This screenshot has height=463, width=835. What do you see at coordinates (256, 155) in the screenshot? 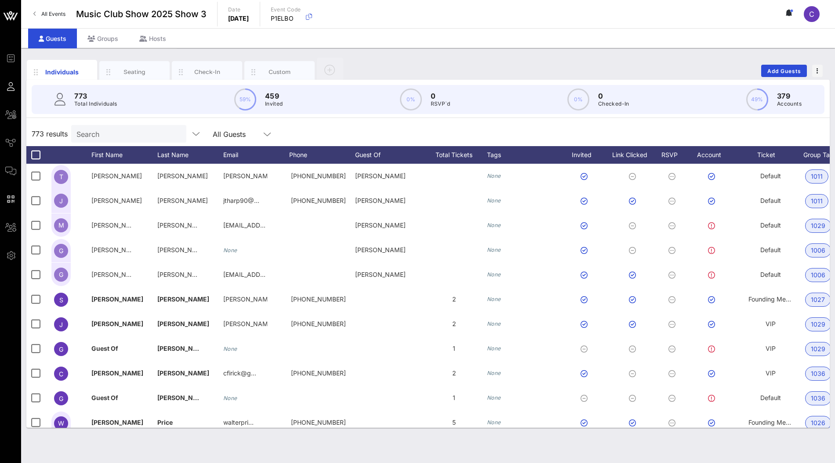
I see `div: Email` at bounding box center [256, 155].